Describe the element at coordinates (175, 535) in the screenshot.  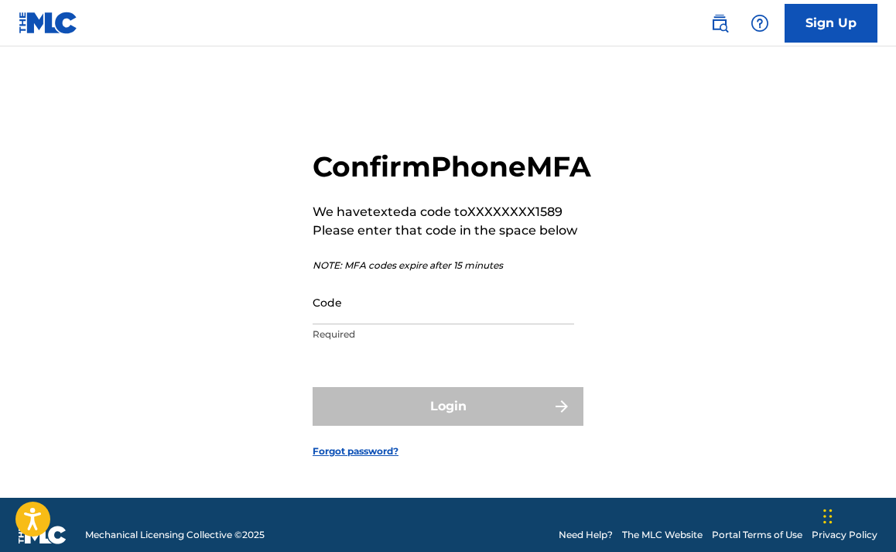
I see `span: Mechanical Licensing Collective © 2025` at that location.